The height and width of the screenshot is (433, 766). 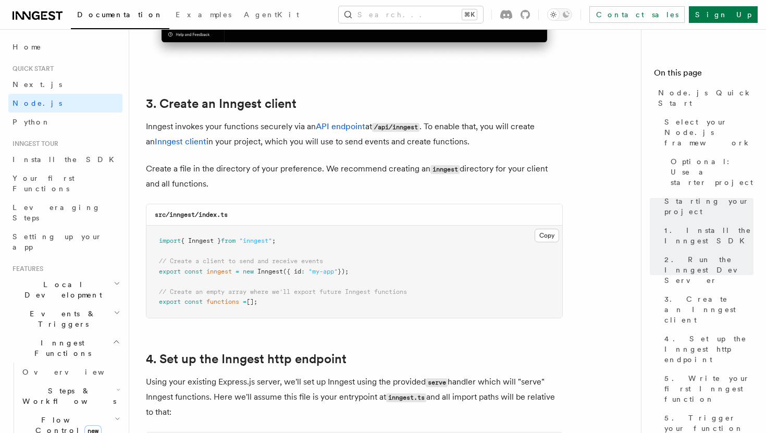 I want to click on span: // Create a client to send and receive events, so click(x=241, y=261).